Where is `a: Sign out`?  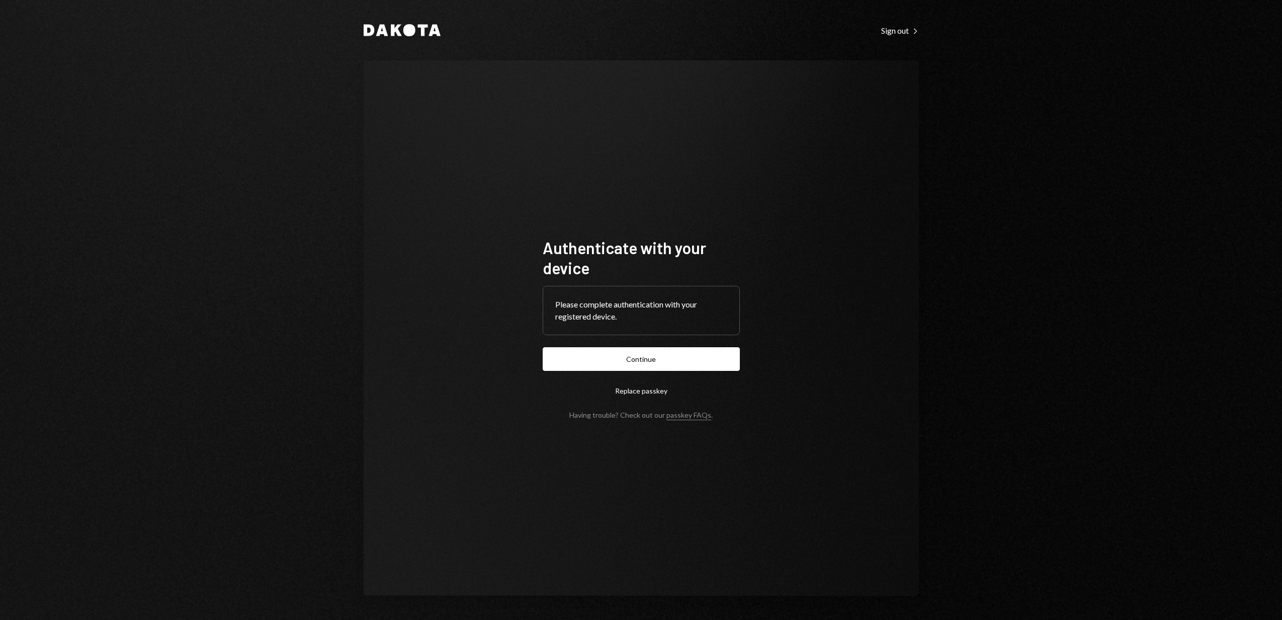 a: Sign out is located at coordinates (900, 30).